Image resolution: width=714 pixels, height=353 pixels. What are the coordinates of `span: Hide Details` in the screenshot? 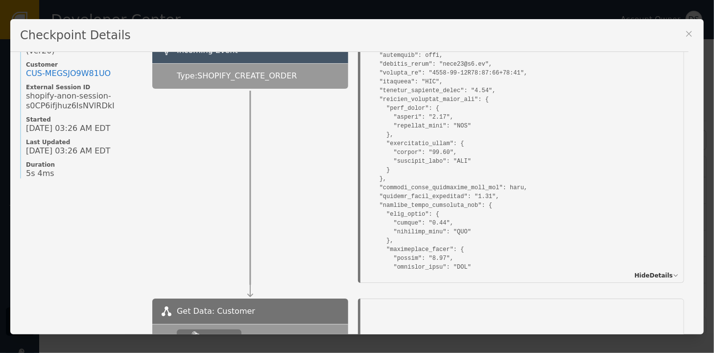 It's located at (654, 275).